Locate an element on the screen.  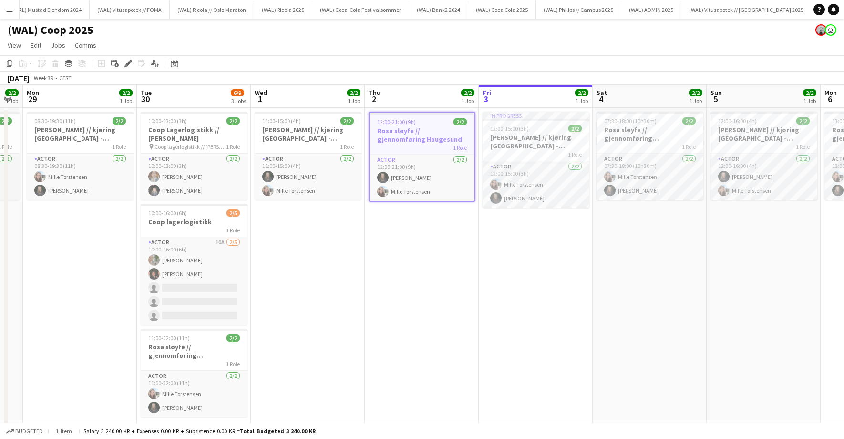
span: 4 is located at coordinates (601, 99).